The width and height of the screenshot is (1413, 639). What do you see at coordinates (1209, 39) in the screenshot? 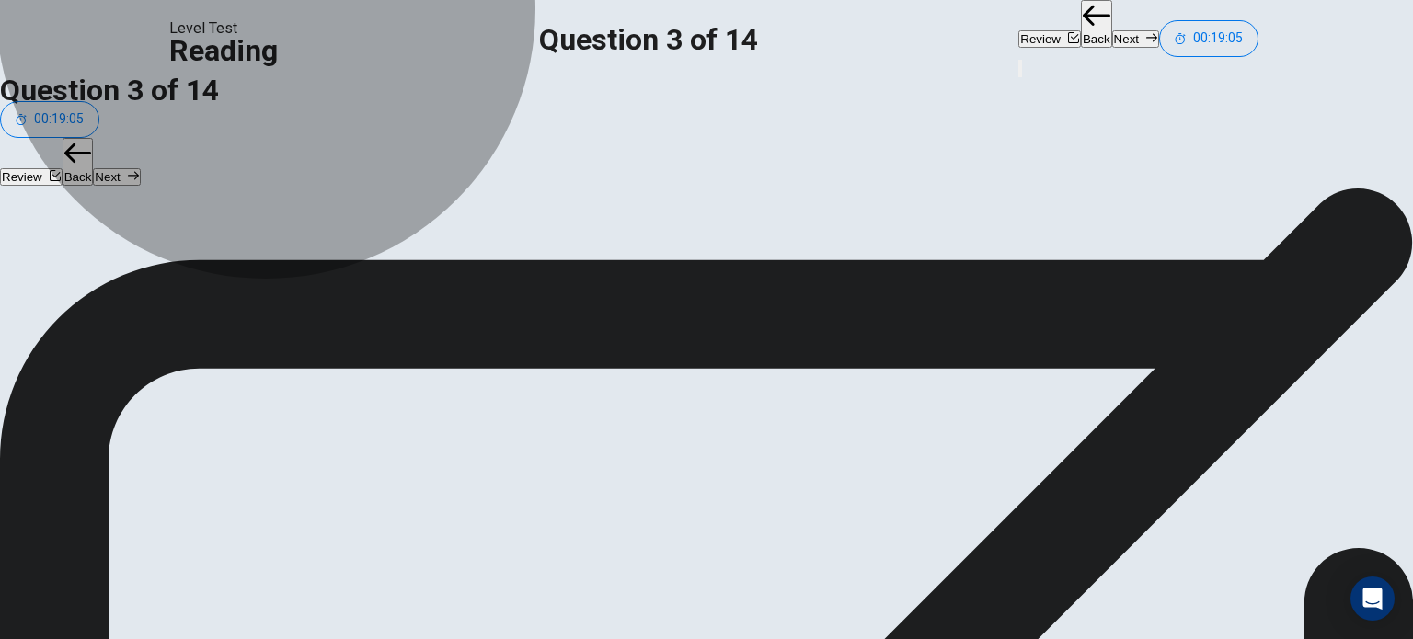
I see `button: 00:19:05` at bounding box center [1209, 39].